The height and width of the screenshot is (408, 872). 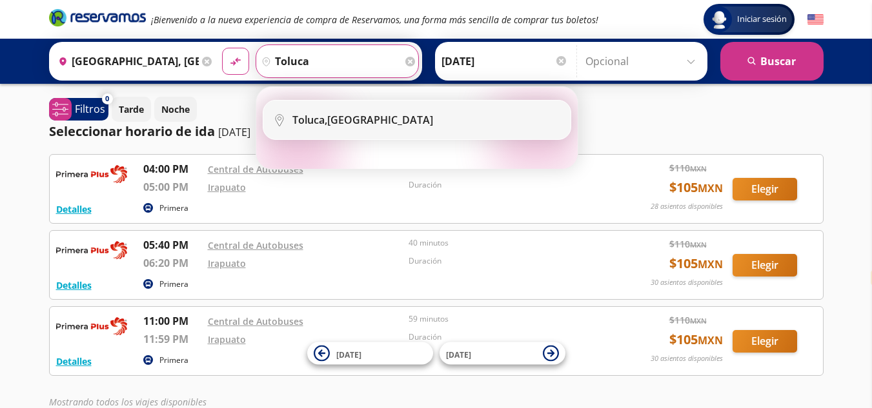 I want to click on input: Opcional, so click(x=643, y=61).